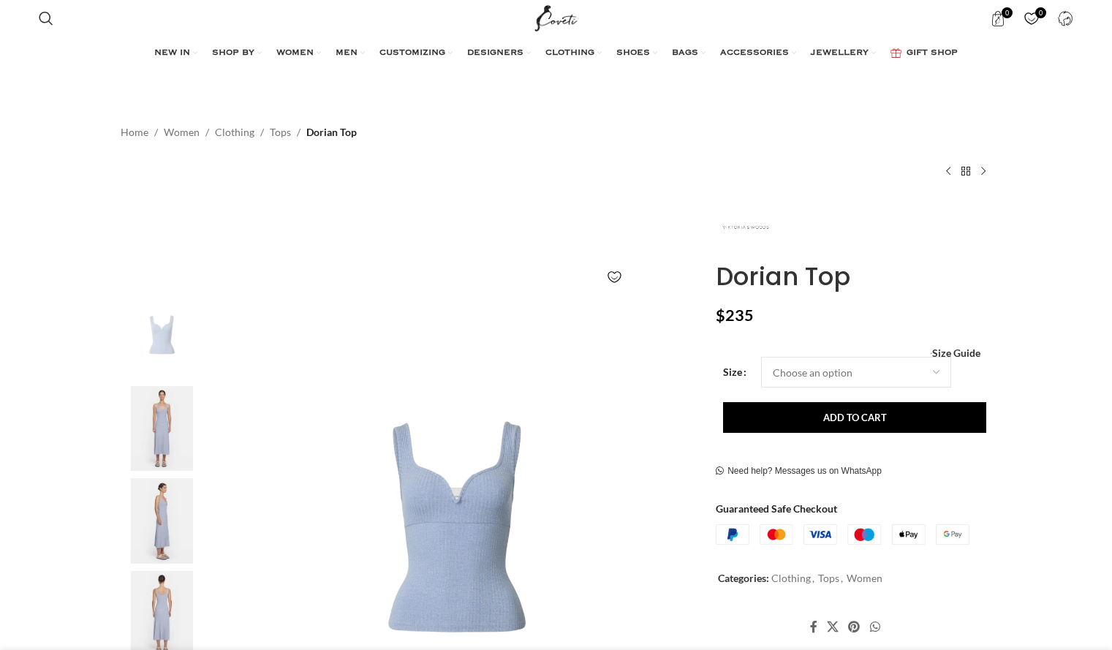  Describe the element at coordinates (754, 53) in the screenshot. I see `span: ACCESSORIES` at that location.